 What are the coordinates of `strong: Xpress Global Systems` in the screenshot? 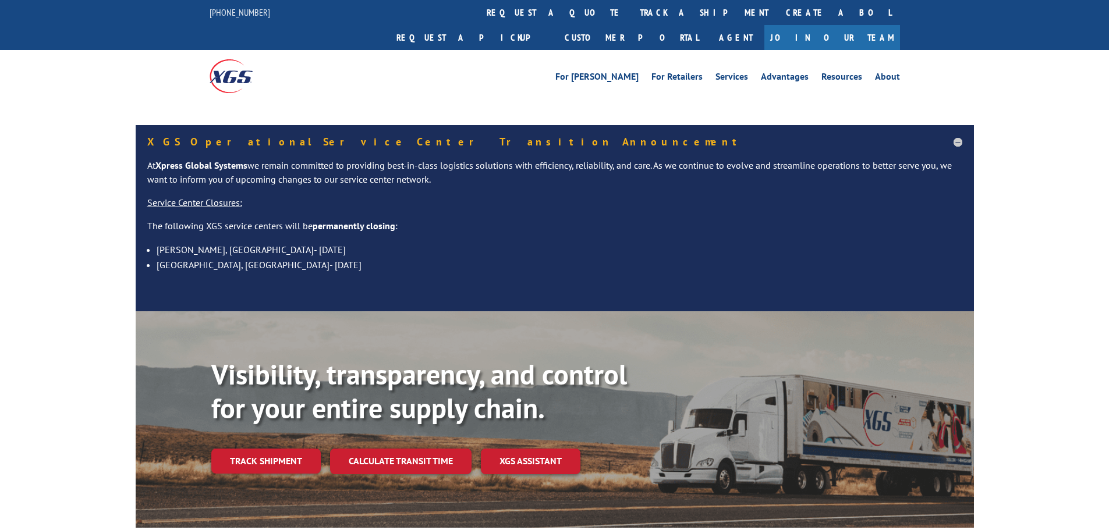 It's located at (201, 165).